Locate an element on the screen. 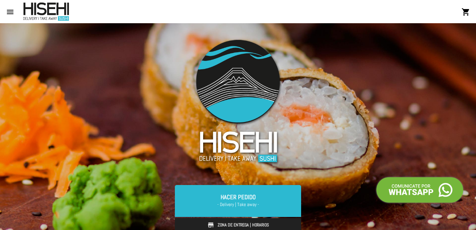 The height and width of the screenshot is (230, 476). mat-icon: shopping_cart is located at coordinates (466, 12).